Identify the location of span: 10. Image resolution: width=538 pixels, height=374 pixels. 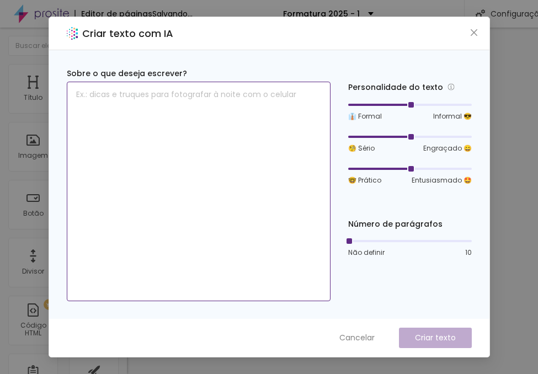
(468, 253).